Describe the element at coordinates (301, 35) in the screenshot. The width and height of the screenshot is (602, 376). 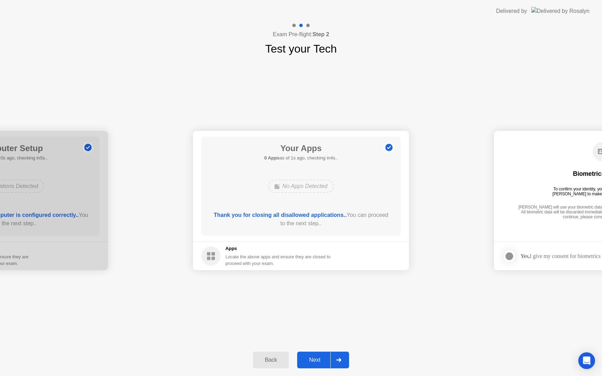
I see `h4: Exam Pre-flight:` at that location.